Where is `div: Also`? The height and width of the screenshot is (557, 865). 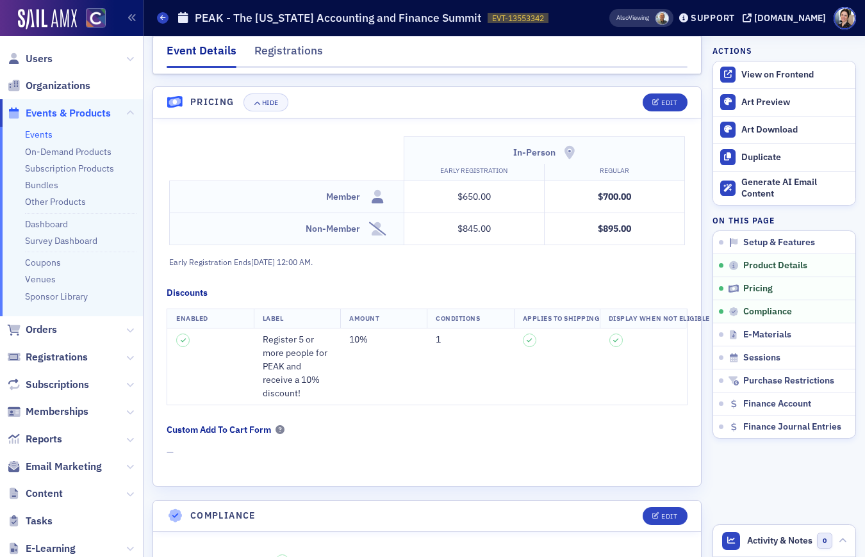 div: Also is located at coordinates (622, 17).